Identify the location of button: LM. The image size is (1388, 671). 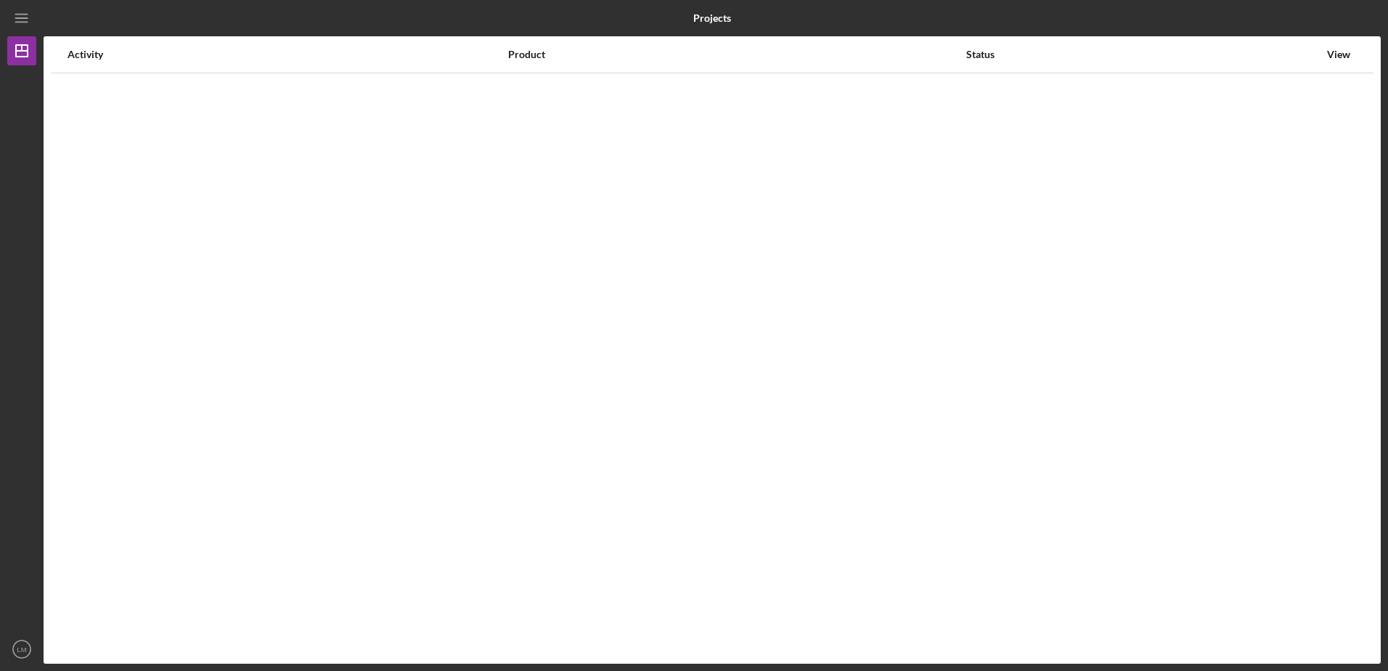
(22, 649).